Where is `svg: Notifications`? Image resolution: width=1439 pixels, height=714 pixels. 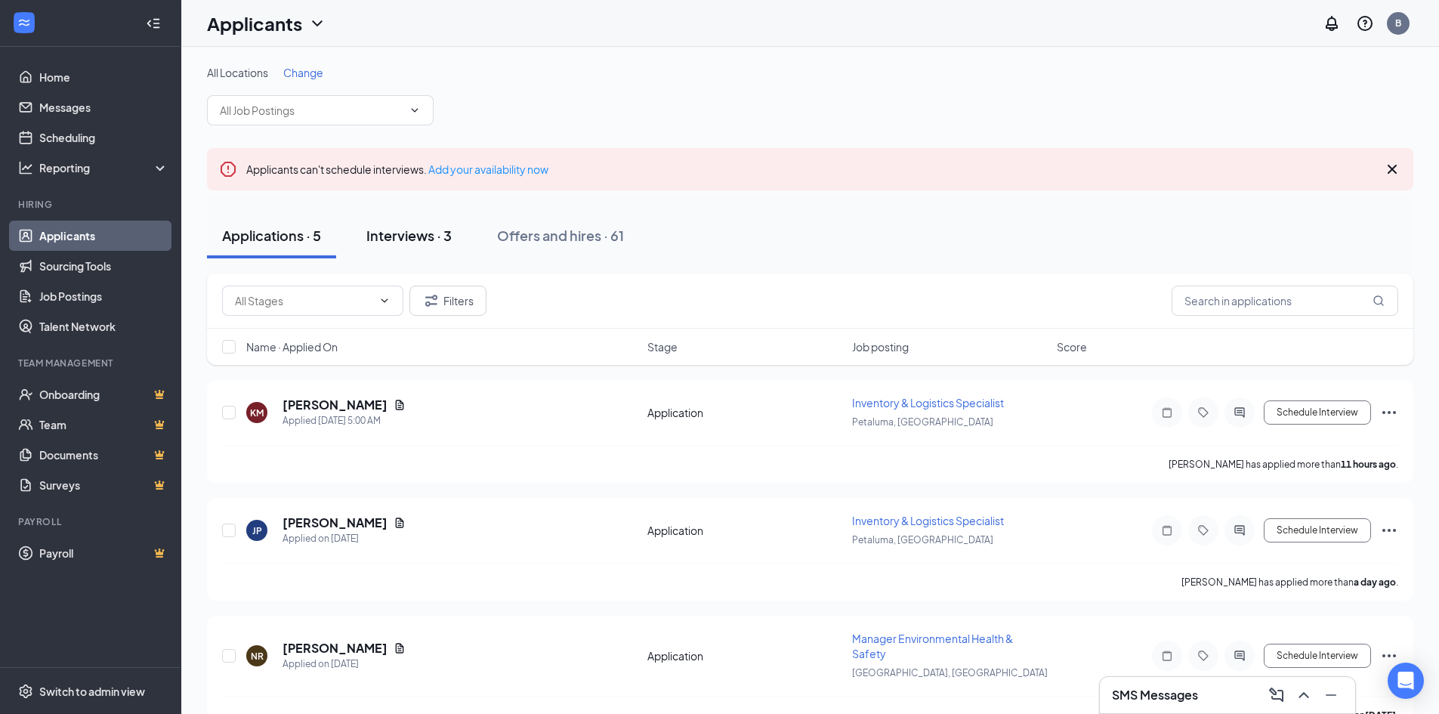 svg: Notifications is located at coordinates (1331, 23).